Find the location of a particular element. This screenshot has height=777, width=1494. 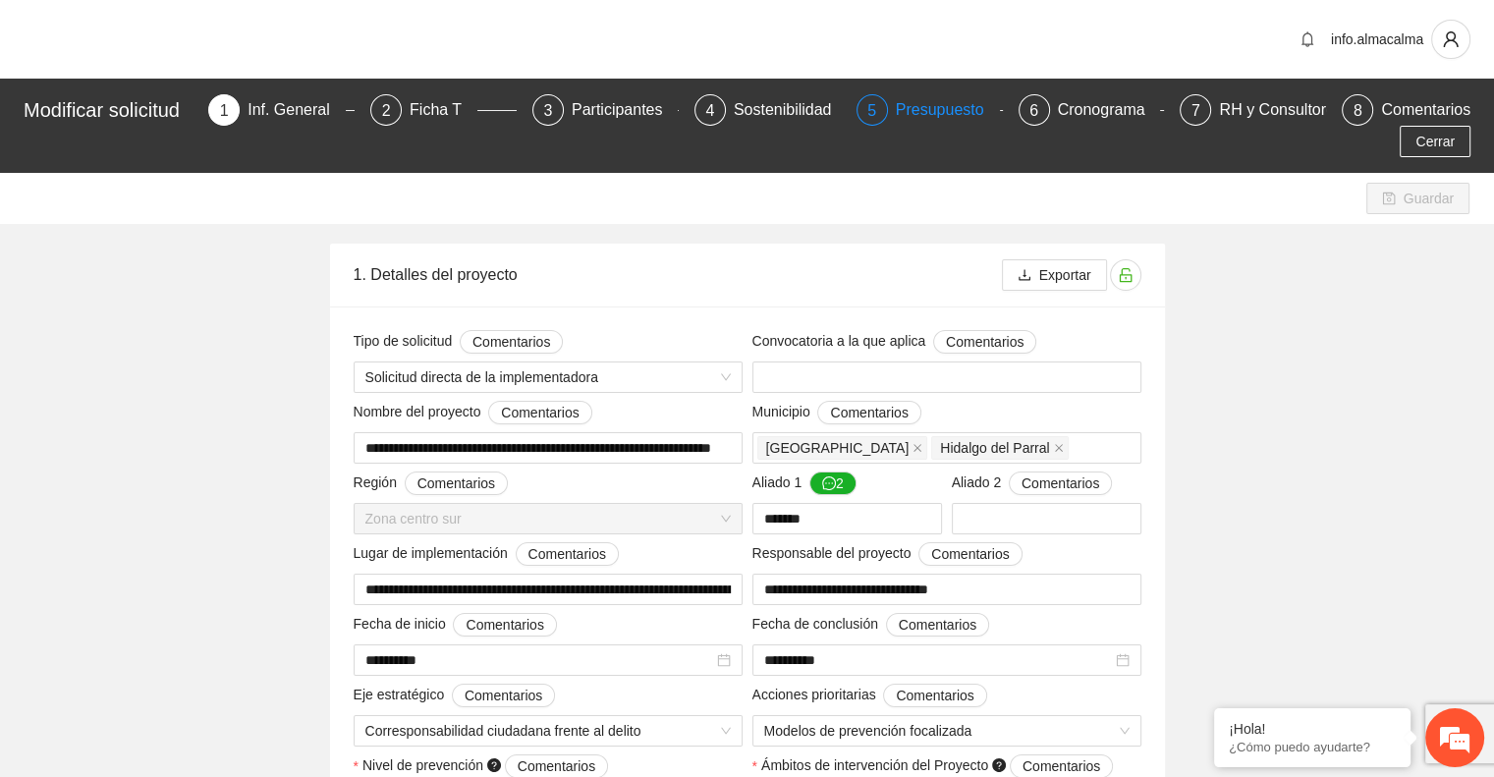

div: 2Ficha T is located at coordinates (443, 110).